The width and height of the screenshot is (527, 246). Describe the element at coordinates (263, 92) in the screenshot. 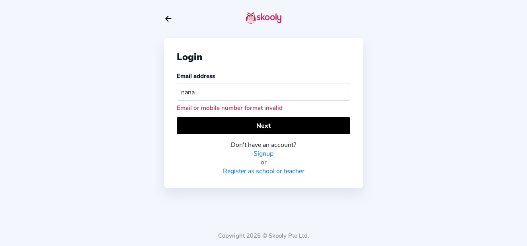

I see `input: Your email address` at that location.